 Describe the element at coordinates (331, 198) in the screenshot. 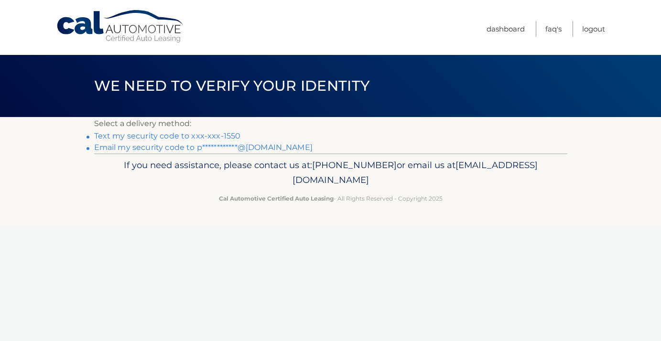

I see `p: - All Rights Reserved - Copyright 2025` at that location.